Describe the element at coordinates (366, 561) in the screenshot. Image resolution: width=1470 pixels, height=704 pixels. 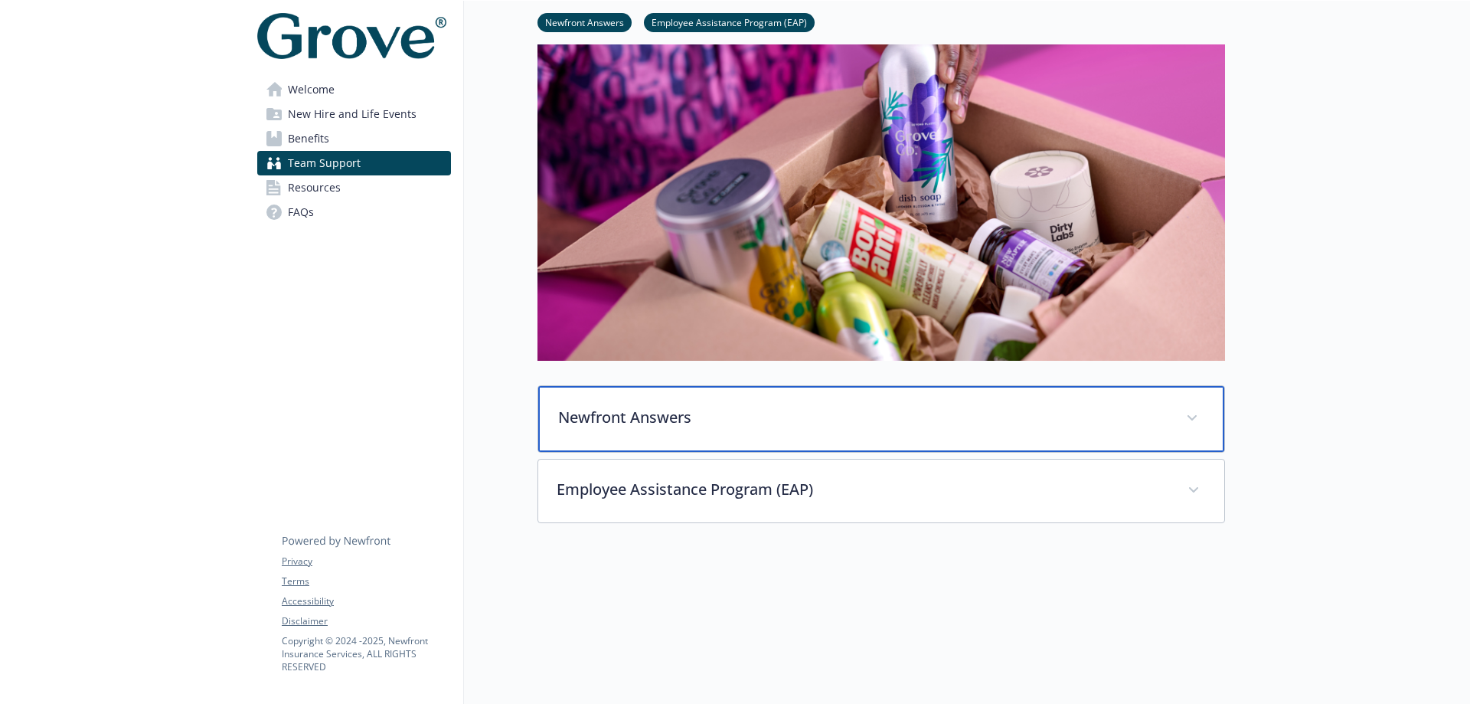
I see `a: Privacy` at that location.